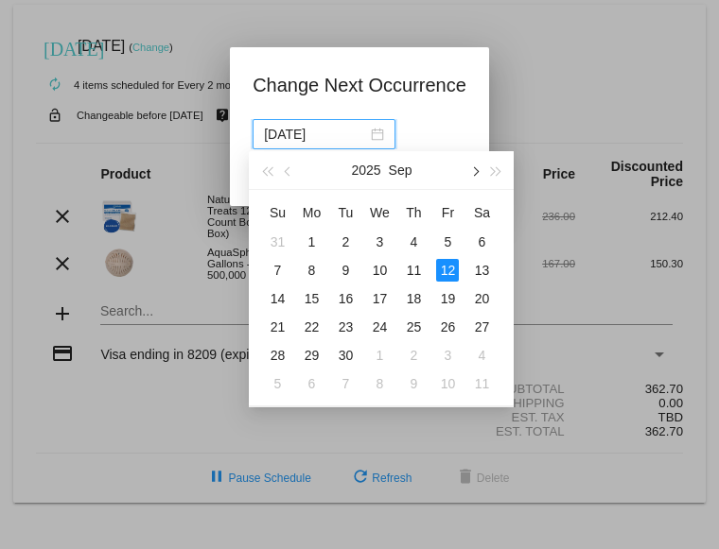 The width and height of the screenshot is (719, 549). Describe the element at coordinates (379, 299) in the screenshot. I see `td: 9/17/2025` at that location.